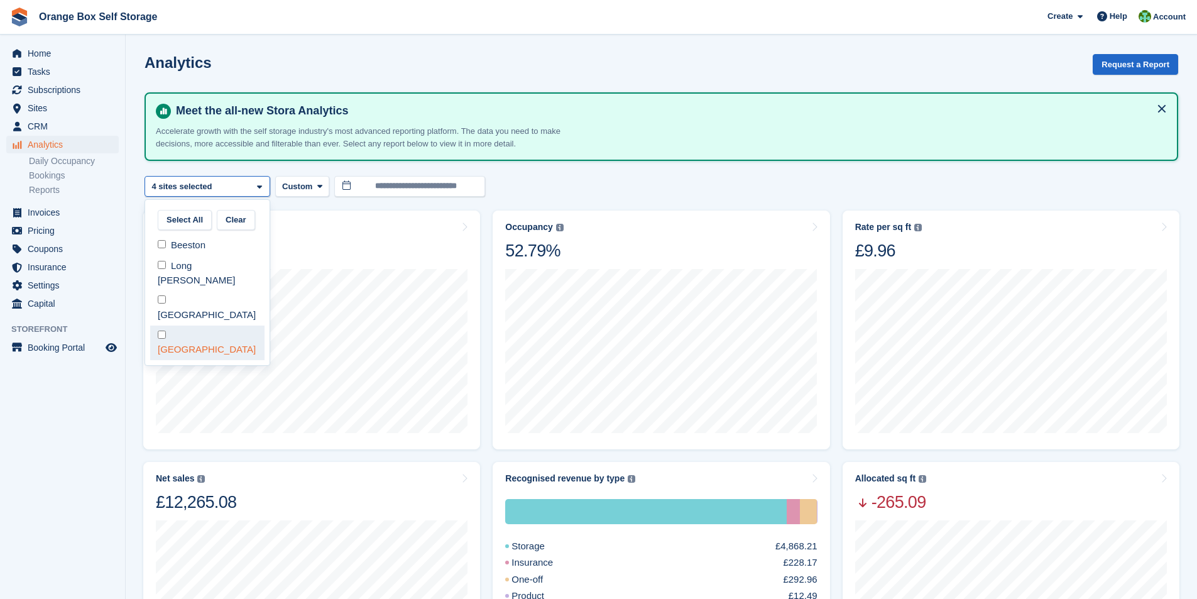  I want to click on div: 4 sites selected, so click(183, 187).